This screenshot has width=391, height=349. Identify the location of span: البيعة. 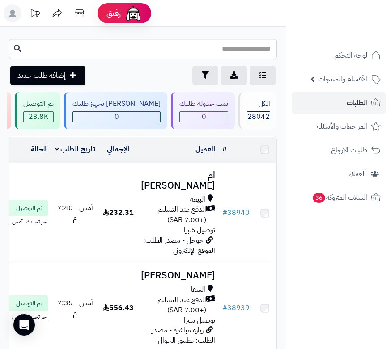
(198, 199).